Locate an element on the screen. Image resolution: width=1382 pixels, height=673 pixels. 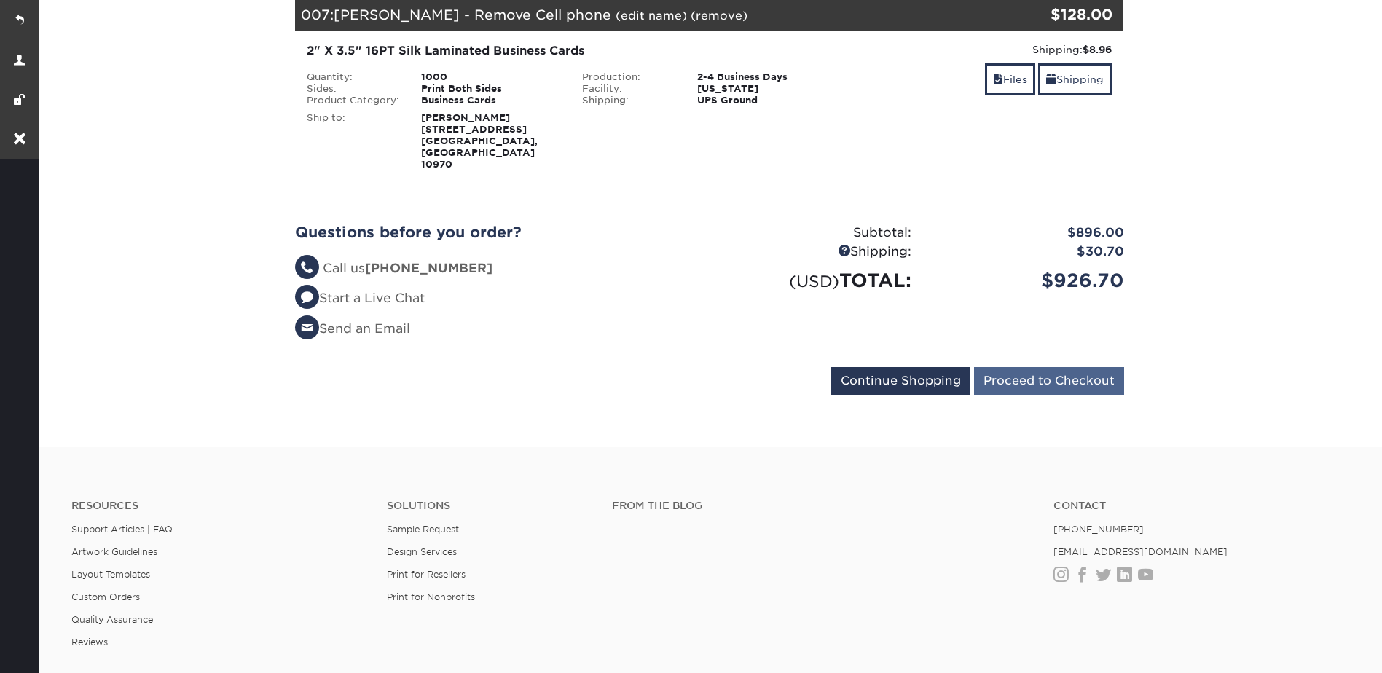
div: Business Cards is located at coordinates (490, 101).